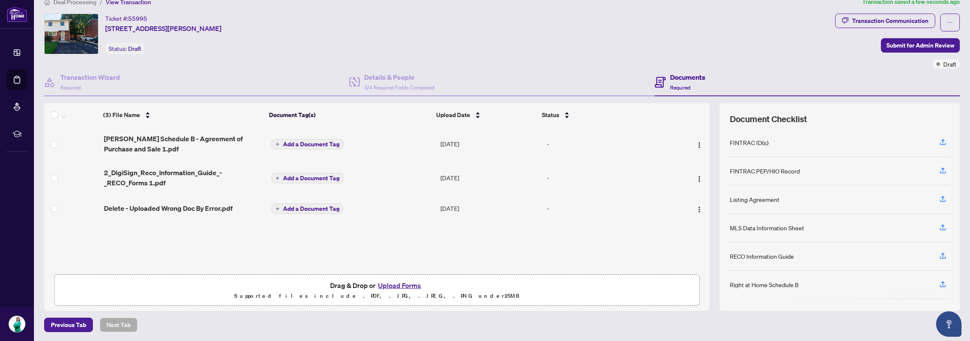 This screenshot has width=970, height=341. Describe the element at coordinates (377, 296) in the screenshot. I see `p: Supported files include .PDF, .JPG, .JPEG, .PNG under 25 MB` at that location.